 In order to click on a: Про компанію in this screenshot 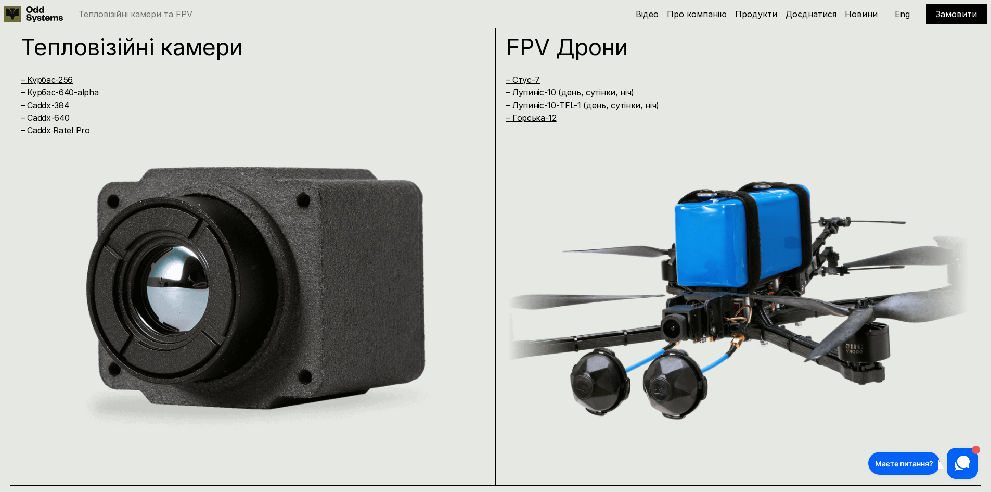, I will do `click(697, 14)`.